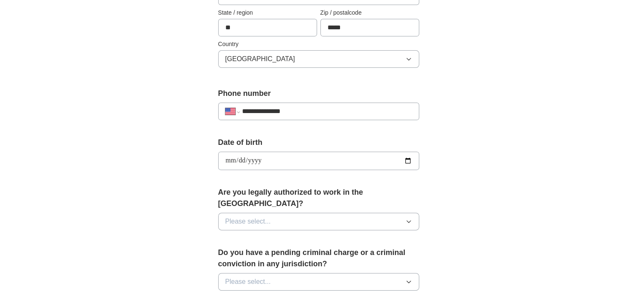 The width and height of the screenshot is (637, 291). What do you see at coordinates (370, 13) in the screenshot?
I see `label: Zip / postalcode` at bounding box center [370, 13].